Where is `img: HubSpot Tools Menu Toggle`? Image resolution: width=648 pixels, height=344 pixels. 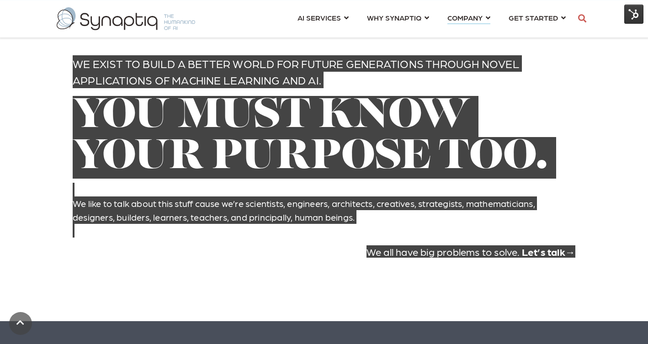
img: HubSpot Tools Menu Toggle is located at coordinates (633, 14).